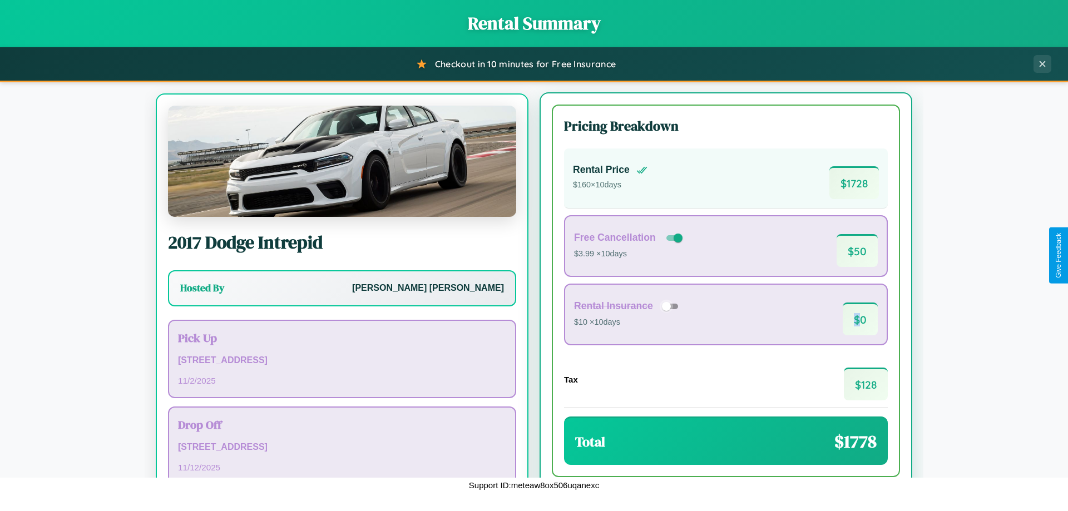 The height and width of the screenshot is (511, 1068). I want to click on h4: Free Cancellation, so click(615, 238).